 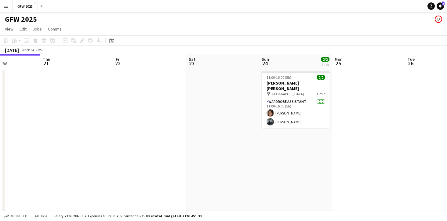 What do you see at coordinates (21, 19) in the screenshot?
I see `h1: GFW 2025` at bounding box center [21, 19].